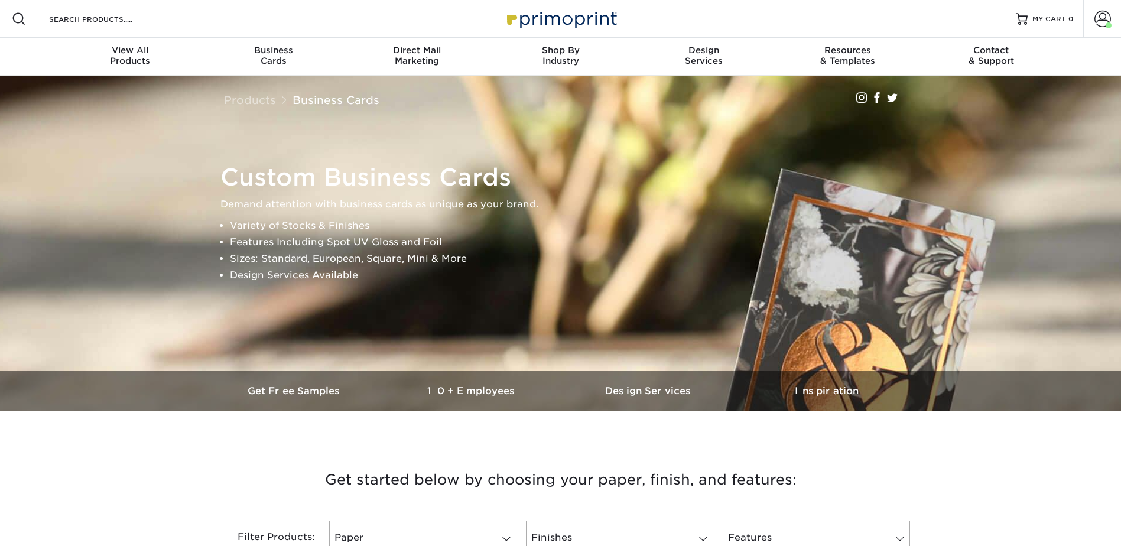  What do you see at coordinates (571, 226) in the screenshot?
I see `li: Variety of Stocks & Finishes` at bounding box center [571, 226].